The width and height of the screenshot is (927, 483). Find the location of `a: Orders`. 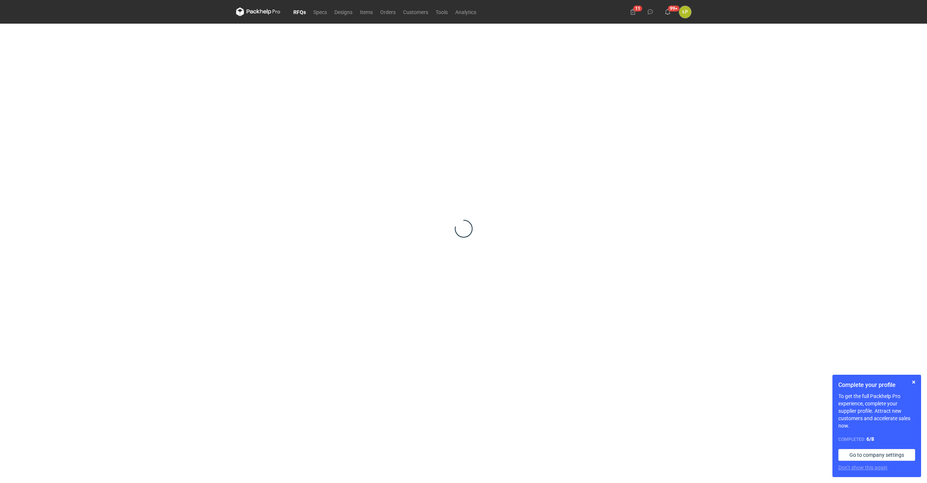

a: Orders is located at coordinates (388, 12).